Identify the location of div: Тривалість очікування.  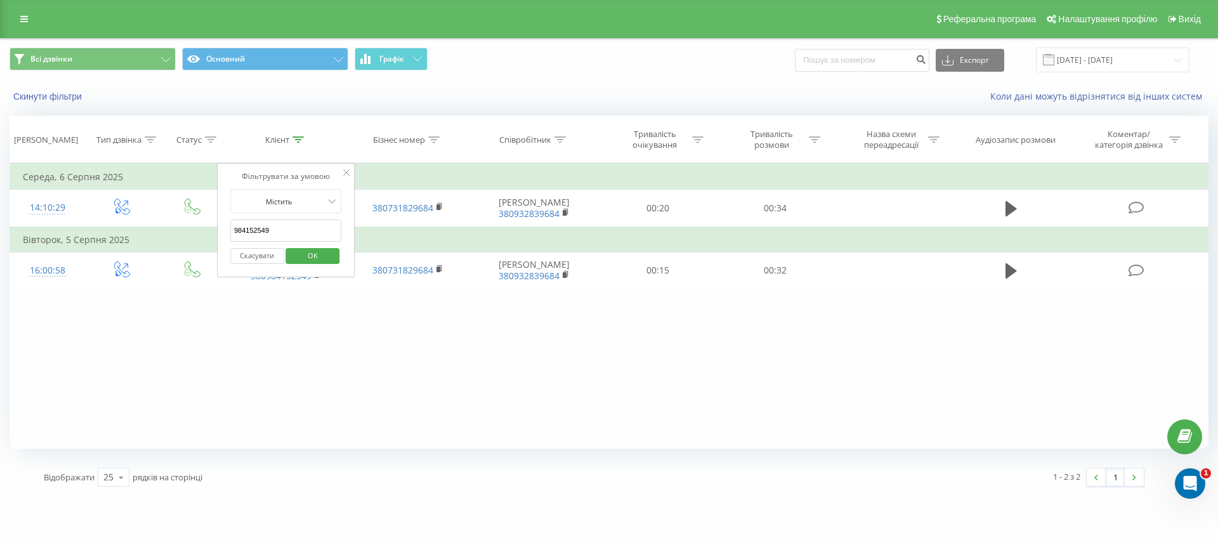
(654, 140).